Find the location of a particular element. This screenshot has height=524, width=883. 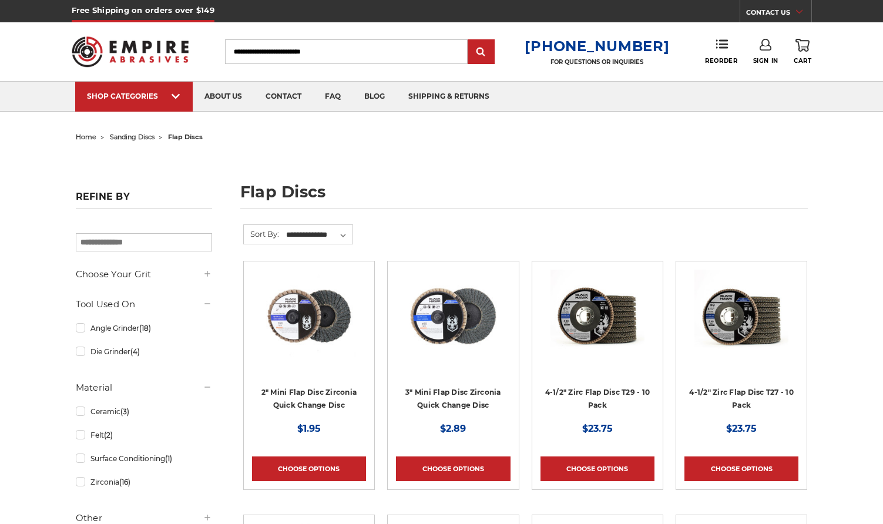

a: Felt is located at coordinates (144, 435).